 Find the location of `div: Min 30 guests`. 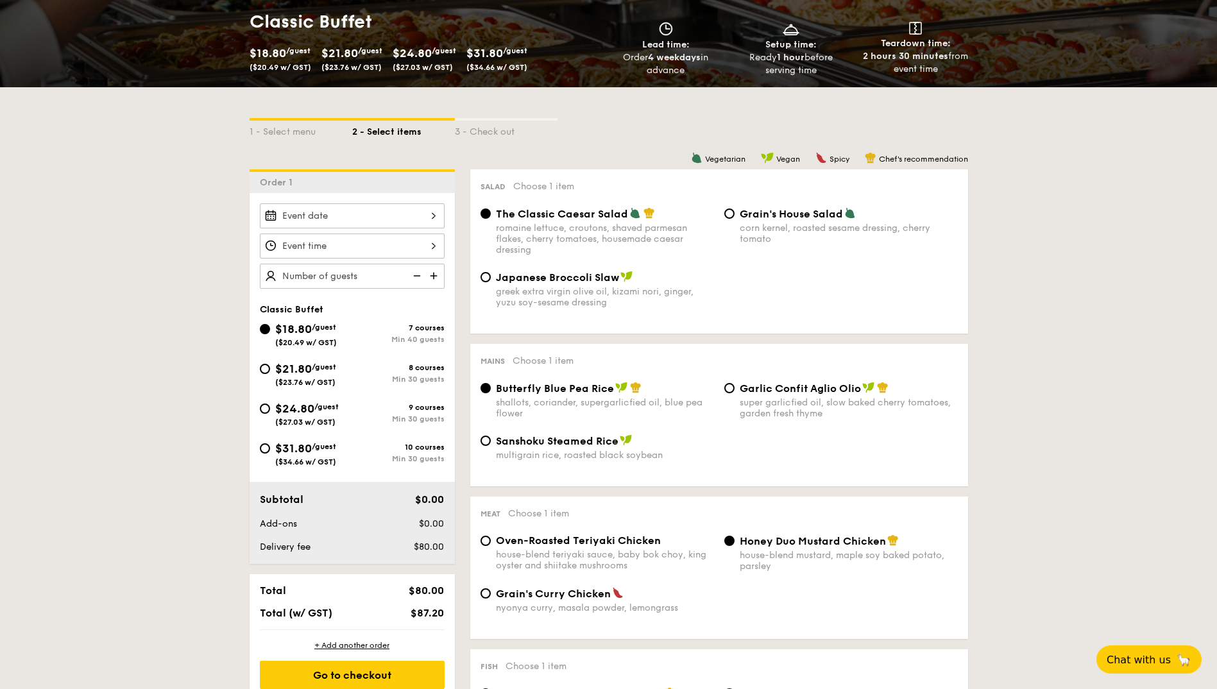

div: Min 30 guests is located at coordinates (398, 379).